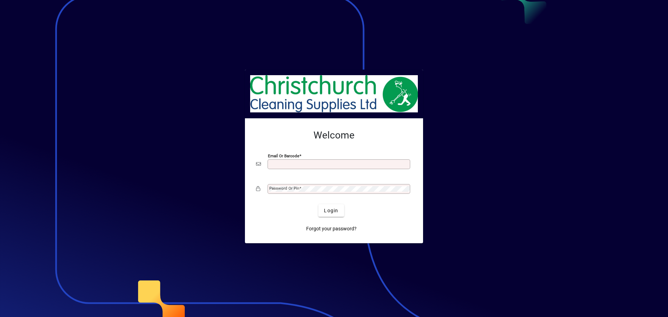 The image size is (668, 317). Describe the element at coordinates (331, 211) in the screenshot. I see `button: Login` at that location.